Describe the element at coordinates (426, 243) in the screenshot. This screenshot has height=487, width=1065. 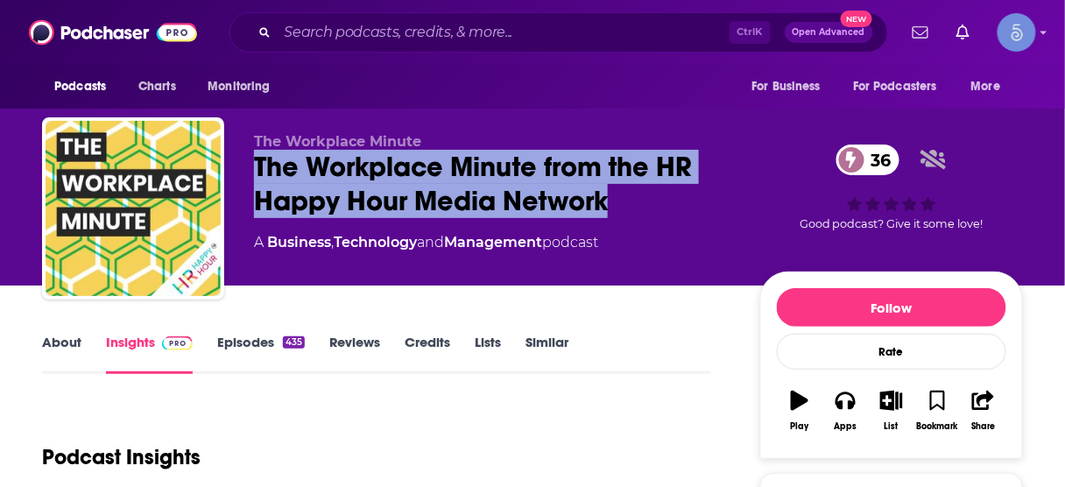
I see `div: A podcast` at that location.